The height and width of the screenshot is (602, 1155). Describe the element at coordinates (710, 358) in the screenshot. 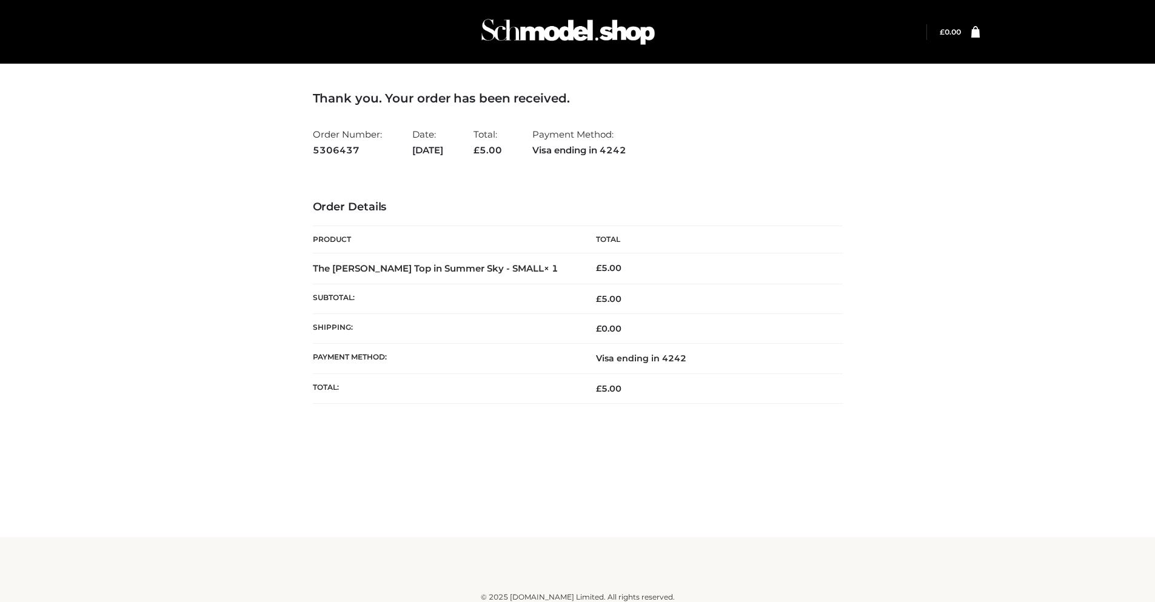

I see `td: Visa ending in 4242` at that location.